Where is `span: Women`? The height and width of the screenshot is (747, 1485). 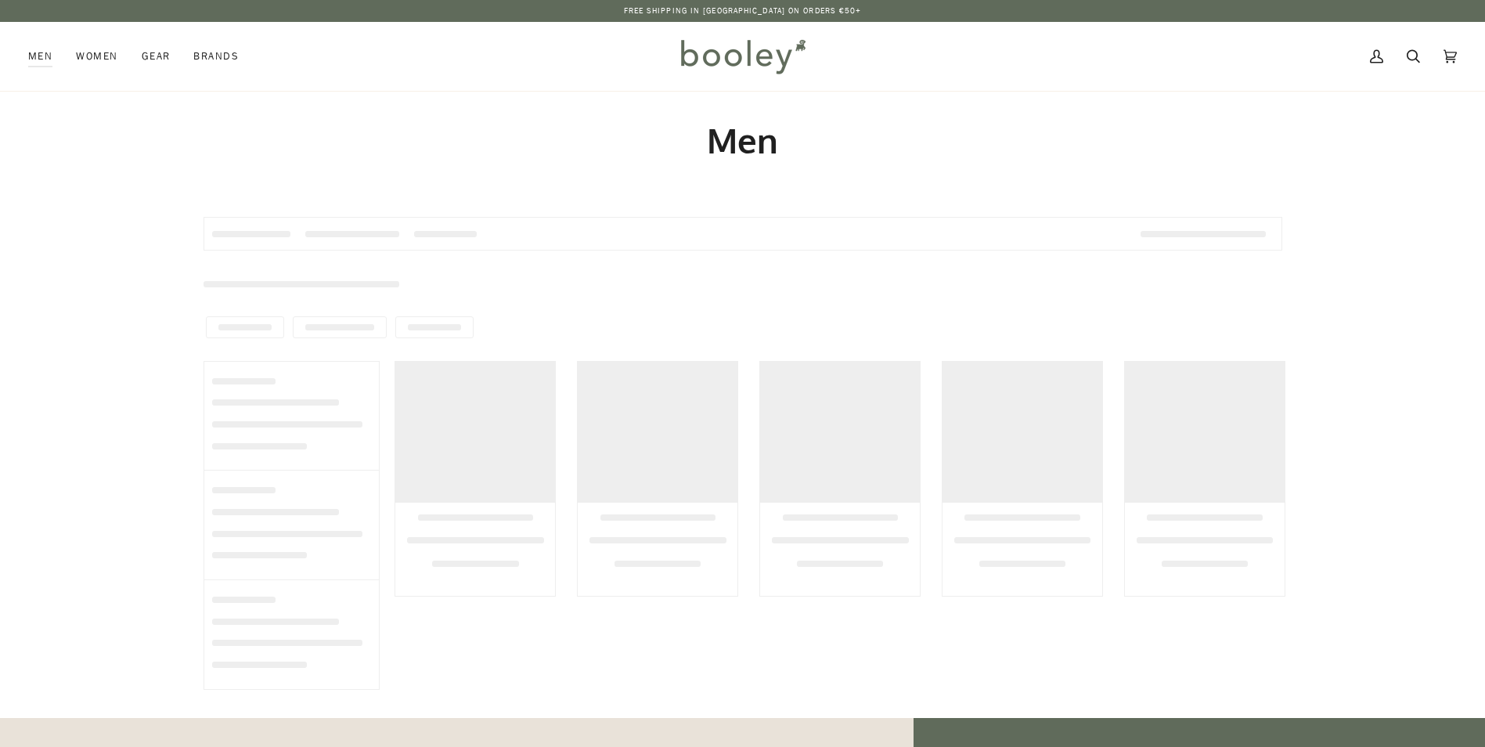
span: Women is located at coordinates (96, 56).